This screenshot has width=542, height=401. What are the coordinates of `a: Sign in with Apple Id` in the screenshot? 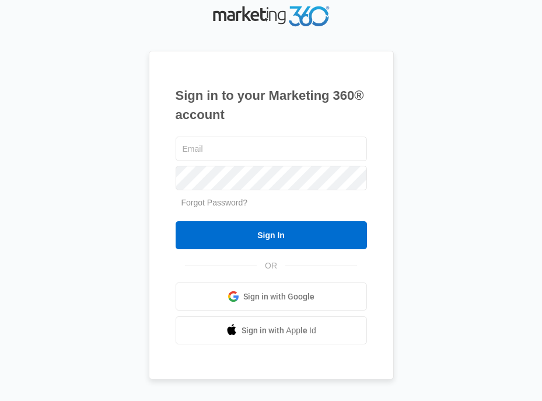 It's located at (271, 330).